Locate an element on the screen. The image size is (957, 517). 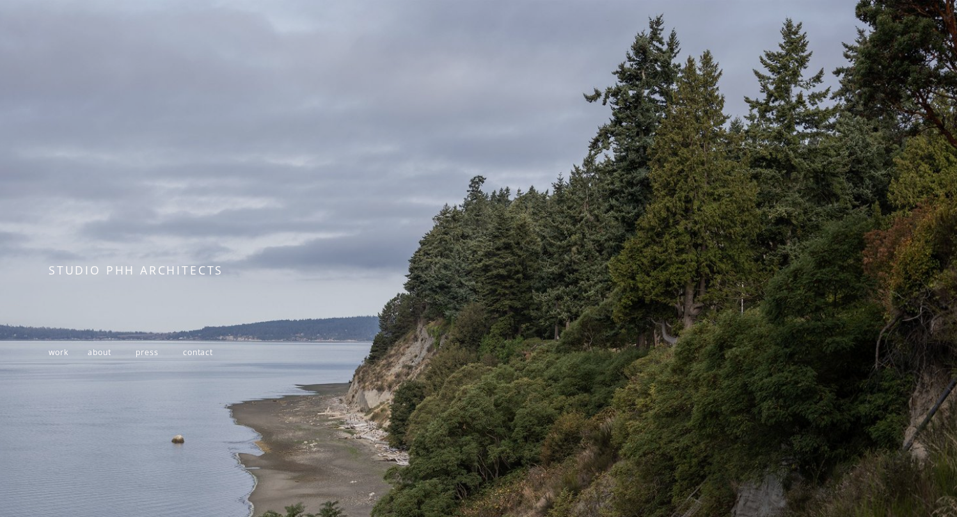
span: about is located at coordinates (99, 352).